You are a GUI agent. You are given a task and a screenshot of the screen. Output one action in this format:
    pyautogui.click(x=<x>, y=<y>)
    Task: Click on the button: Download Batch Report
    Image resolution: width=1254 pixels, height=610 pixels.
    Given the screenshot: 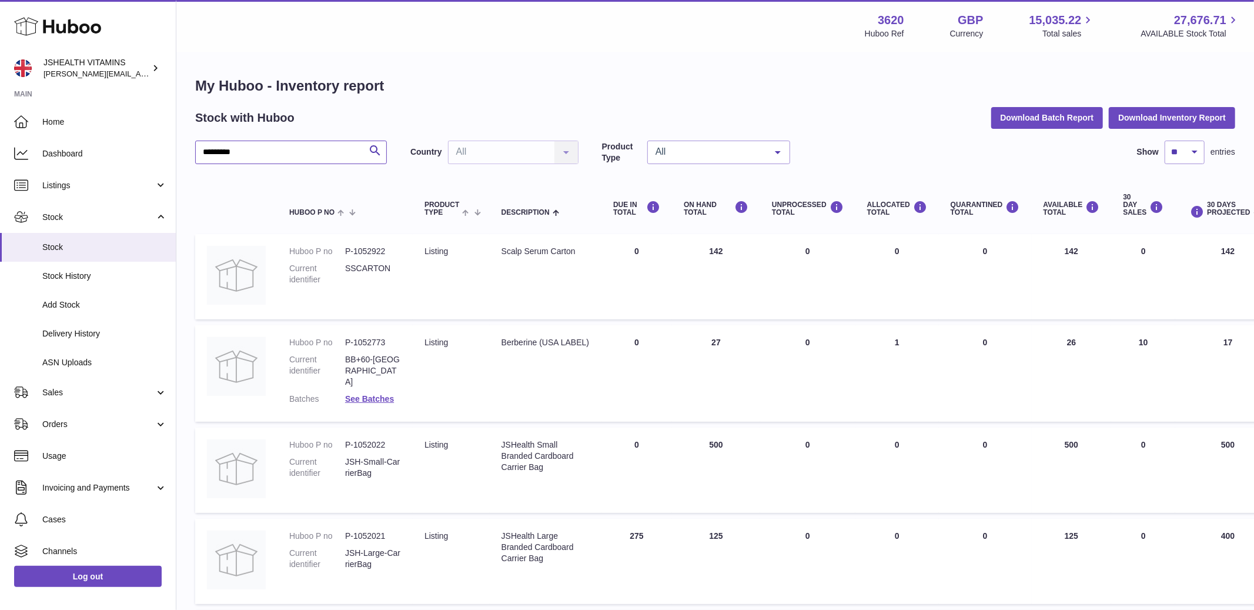 What is the action you would take?
    pyautogui.click(x=1047, y=118)
    